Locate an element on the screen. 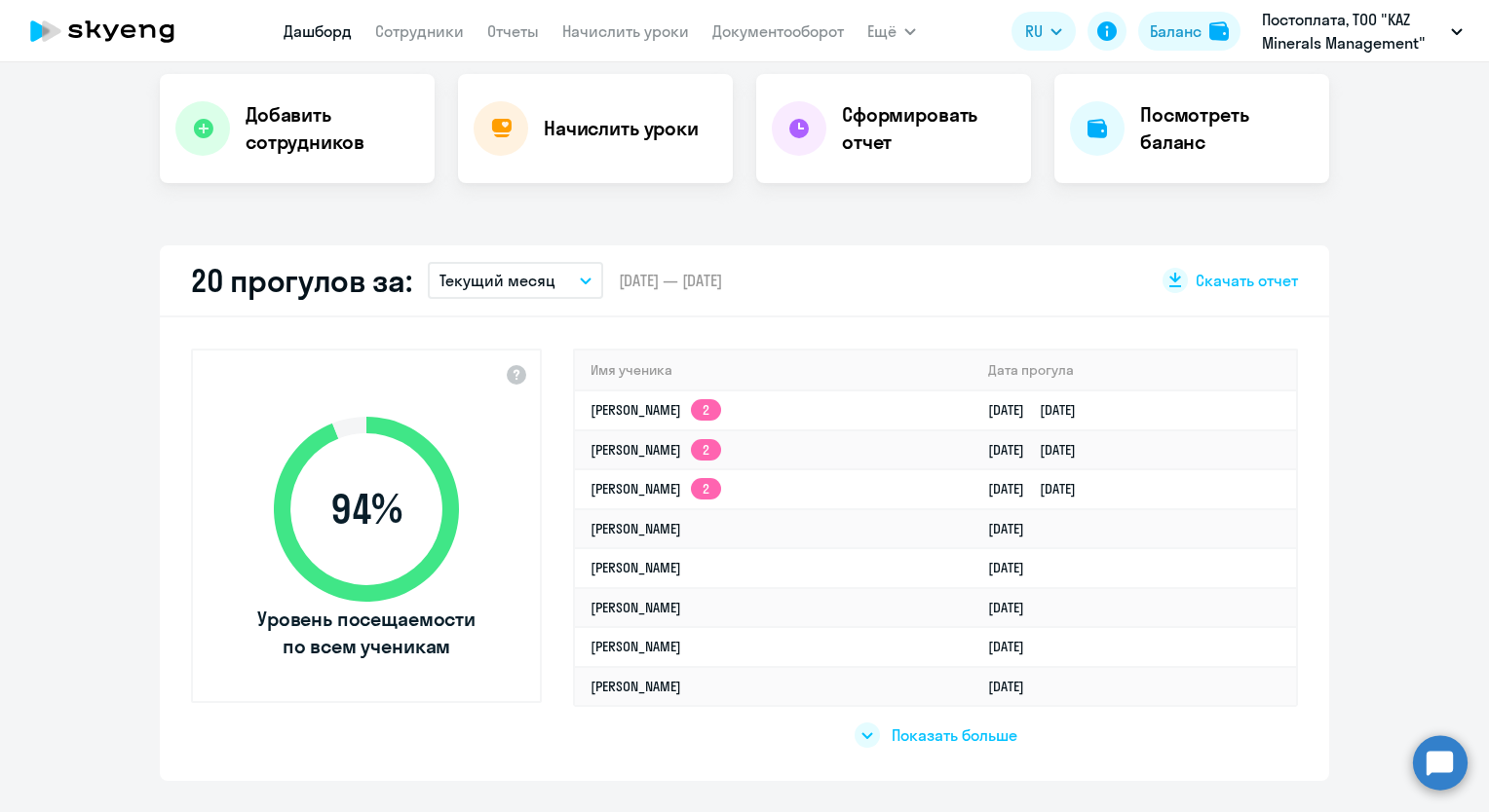 This screenshot has width=1489, height=812. button: Текущий месяц is located at coordinates (515, 280).